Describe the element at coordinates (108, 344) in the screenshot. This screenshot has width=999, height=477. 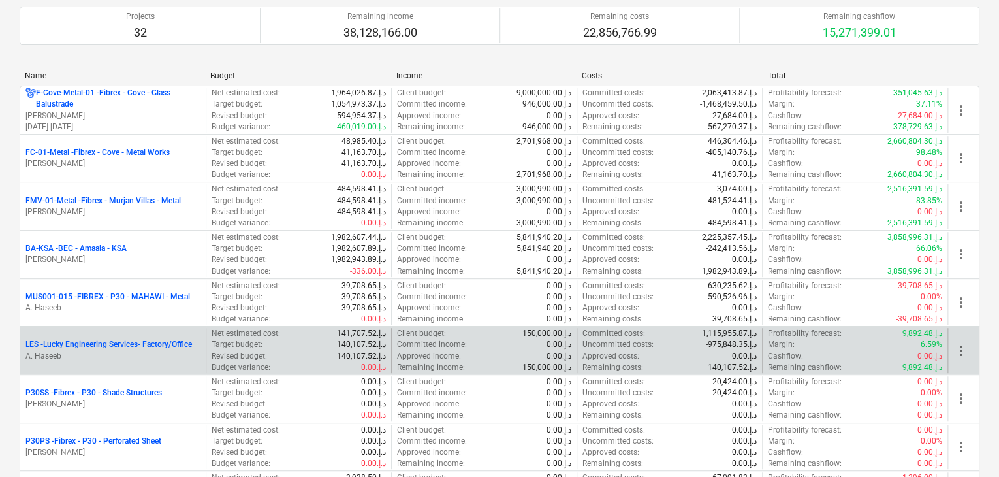
I see `p: LES - Lucky Engineering Services- Factory/Office` at that location.